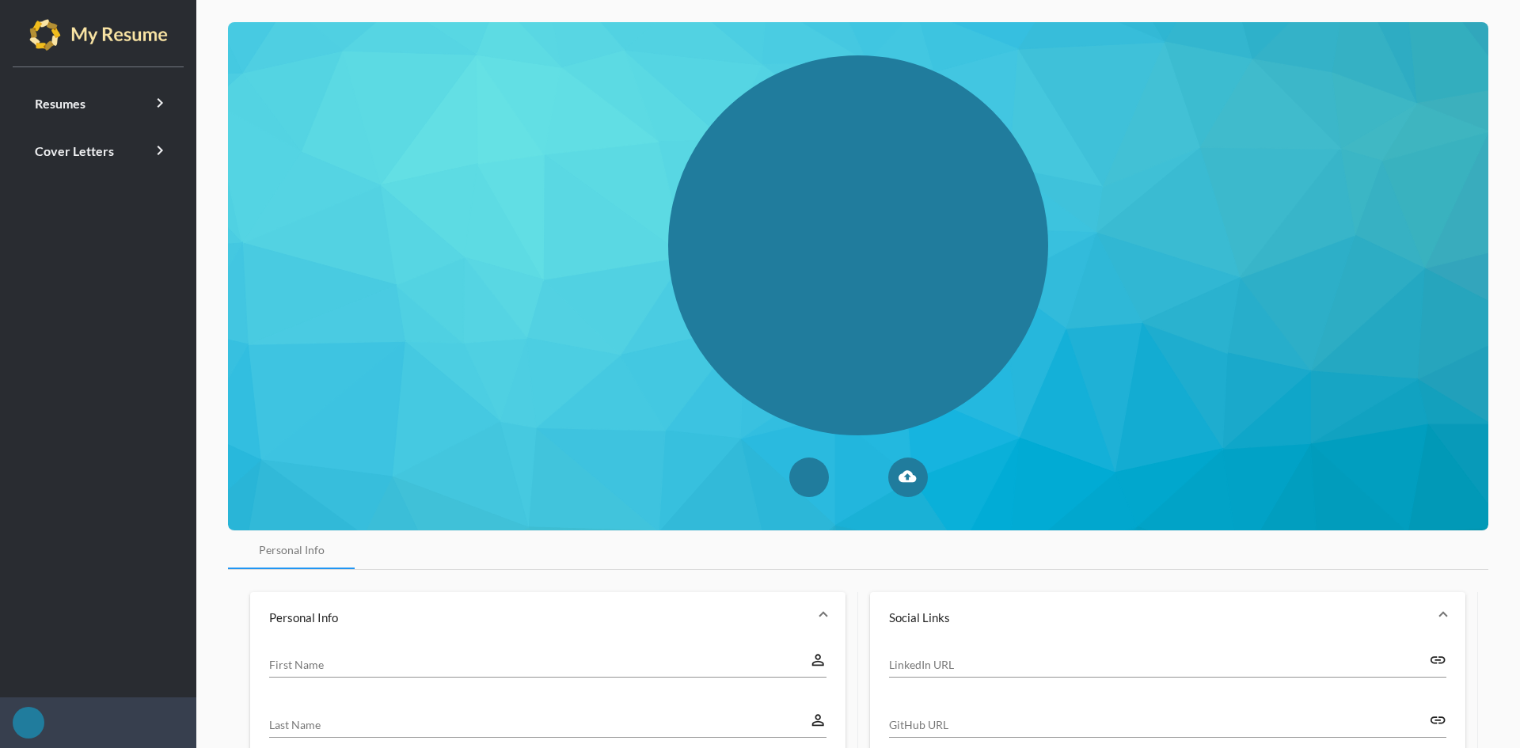  I want to click on div: Personal Info, so click(291, 550).